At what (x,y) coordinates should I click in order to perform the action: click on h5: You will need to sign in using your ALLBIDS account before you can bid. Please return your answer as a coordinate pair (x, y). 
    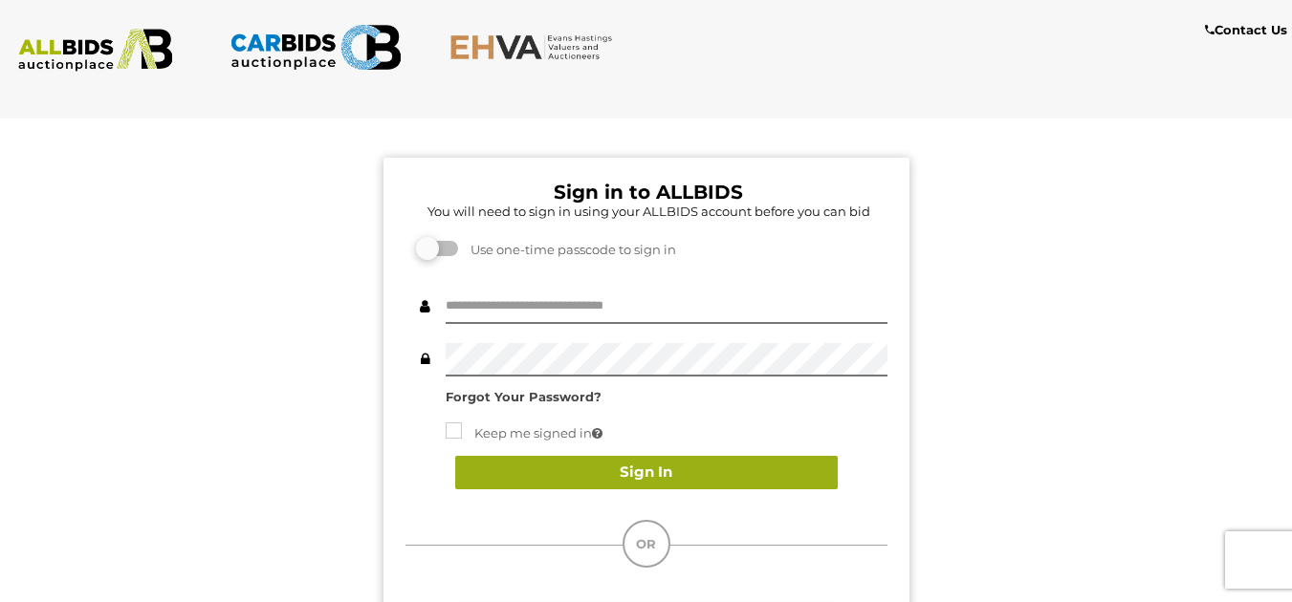
    Looking at the image, I should click on (648, 211).